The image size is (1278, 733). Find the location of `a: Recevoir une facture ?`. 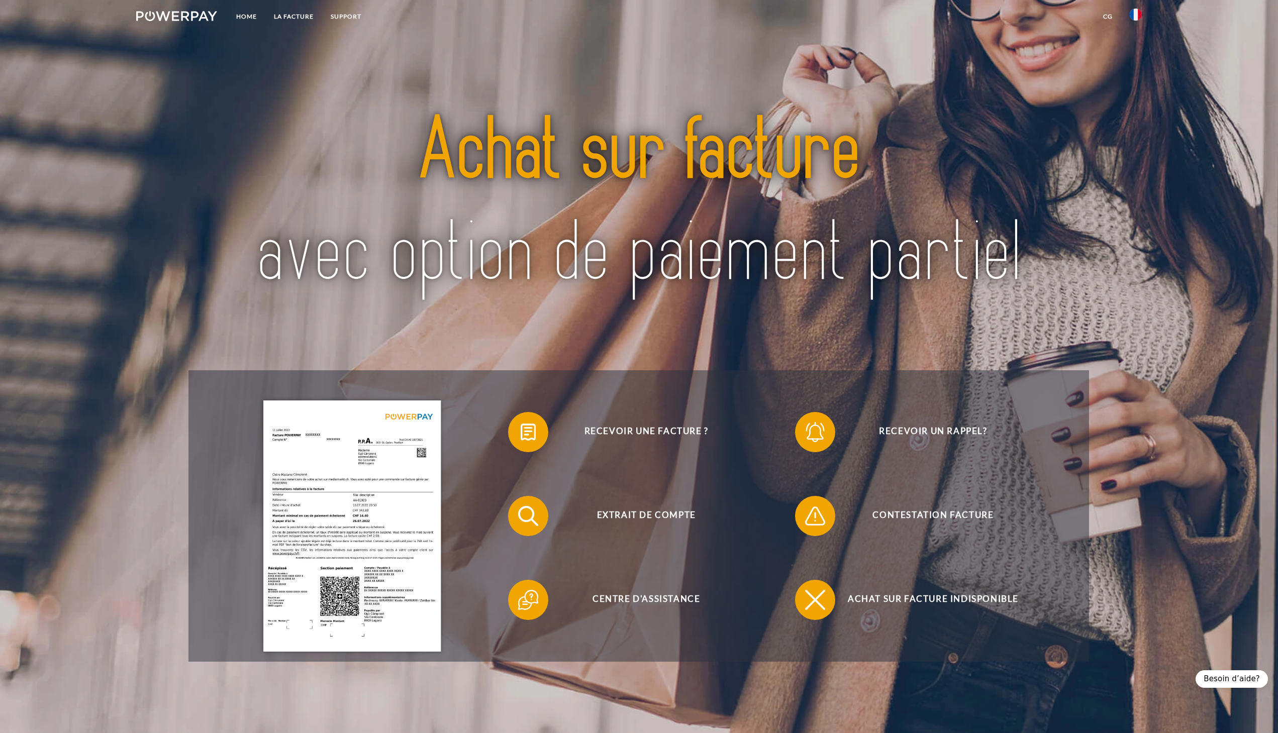

a: Recevoir une facture ? is located at coordinates (639, 432).